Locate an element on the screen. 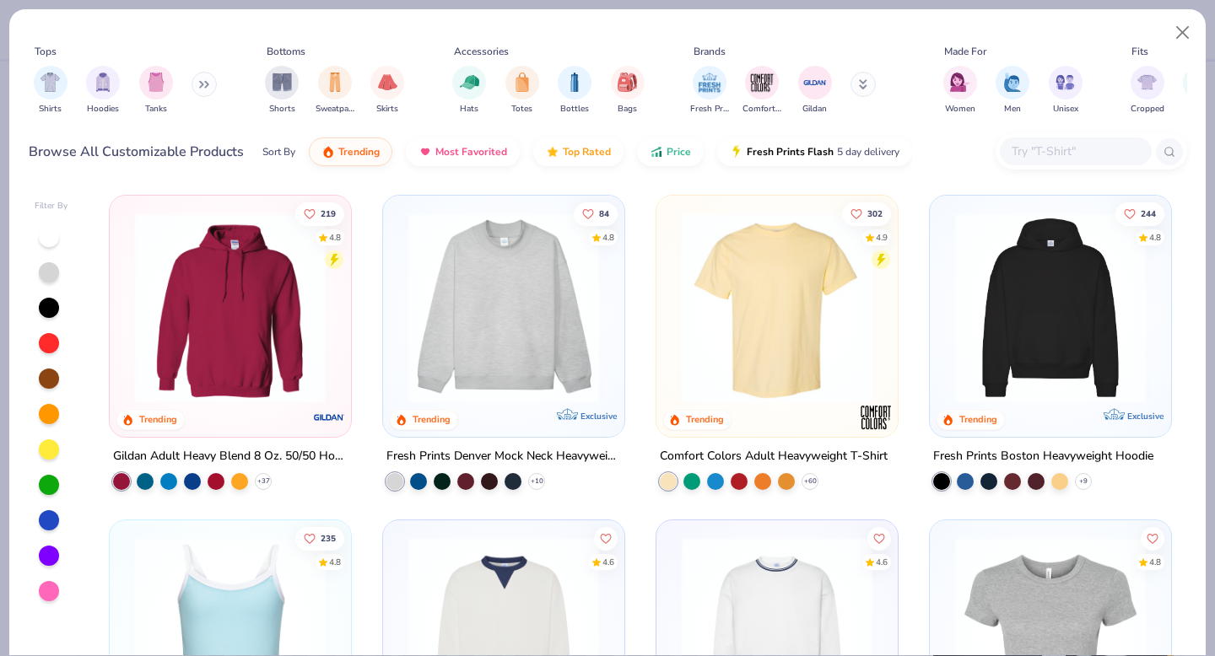 This screenshot has width=1215, height=656. span: Totes is located at coordinates (521, 109).